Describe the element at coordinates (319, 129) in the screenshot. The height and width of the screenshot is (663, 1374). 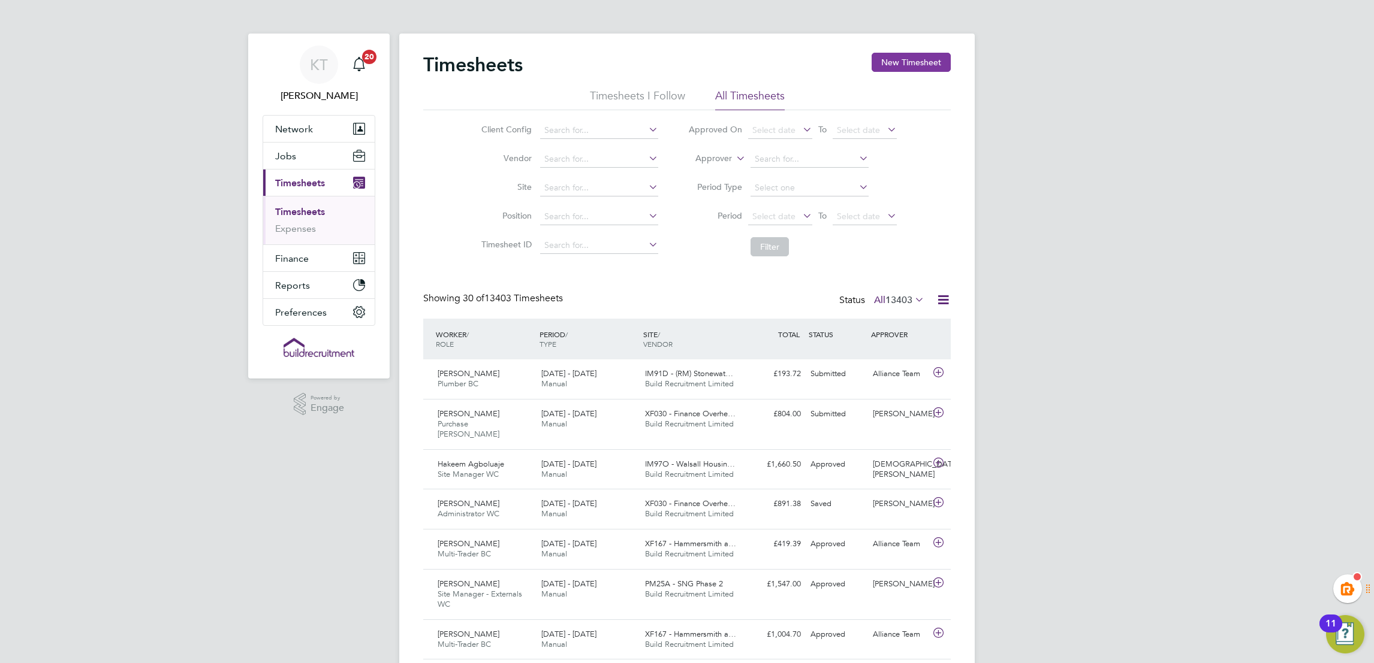
I see `button: Network` at that location.